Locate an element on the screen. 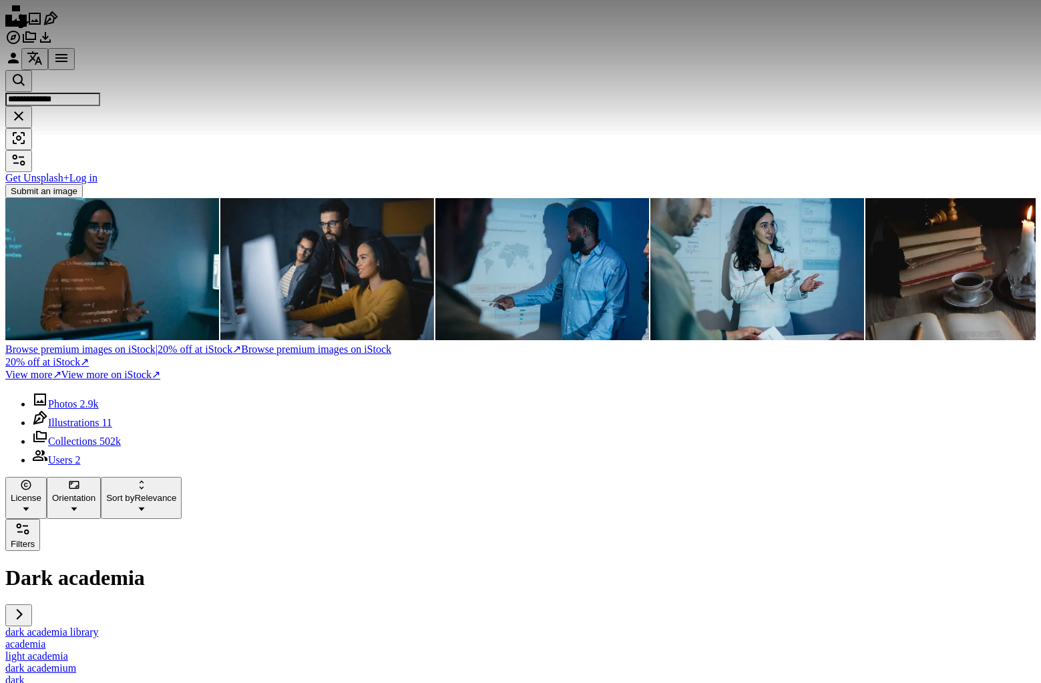  a: Log in is located at coordinates (83, 178).